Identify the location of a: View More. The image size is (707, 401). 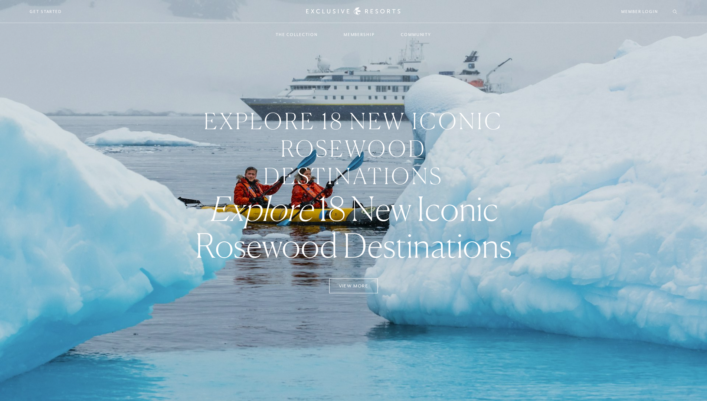
(354, 286).